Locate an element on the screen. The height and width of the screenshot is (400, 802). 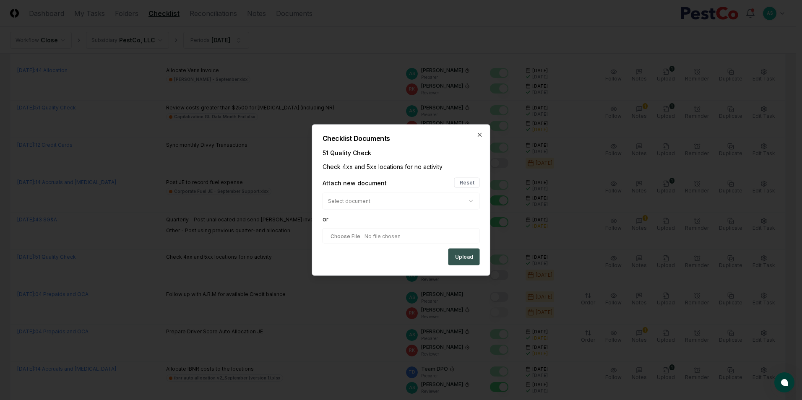
div: Check 4xx and 5xx locations for no activity is located at coordinates (401, 167).